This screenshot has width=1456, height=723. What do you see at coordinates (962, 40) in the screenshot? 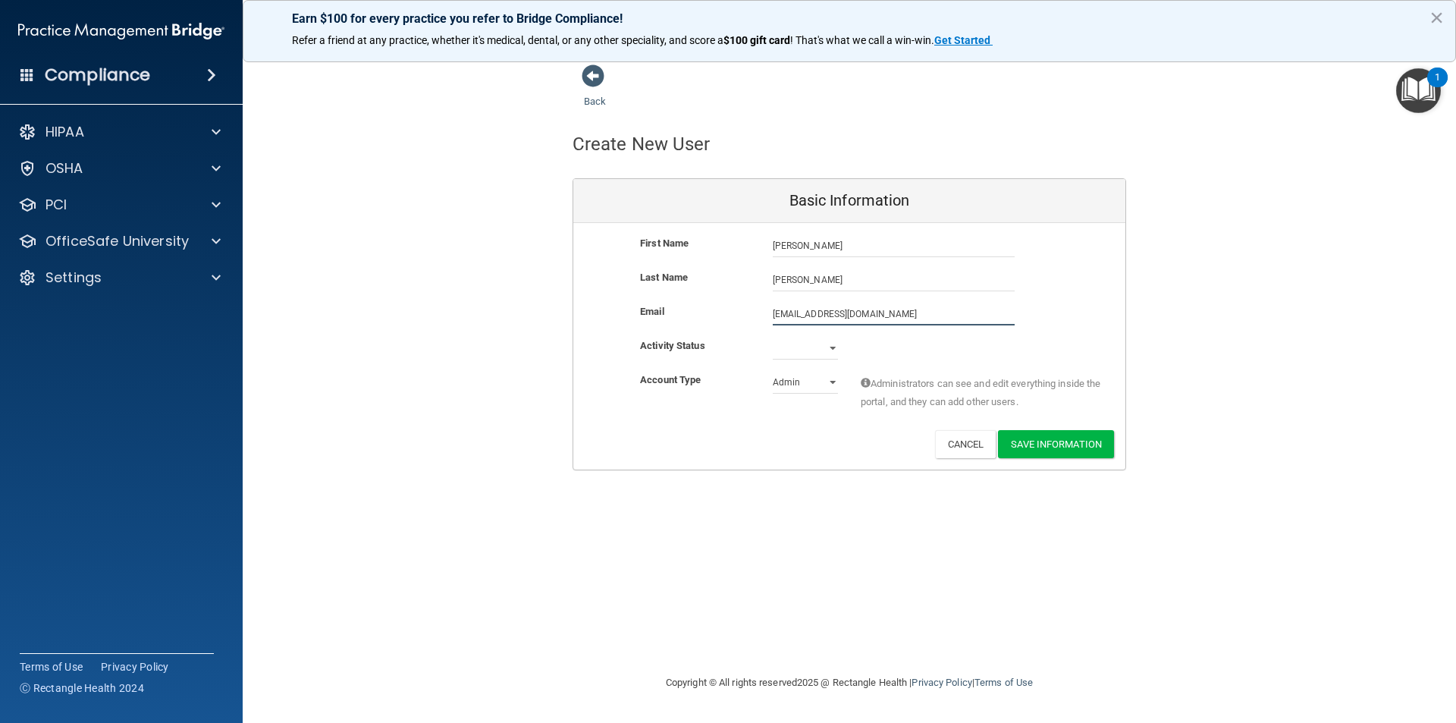
I see `strong: Get Started` at bounding box center [962, 40].